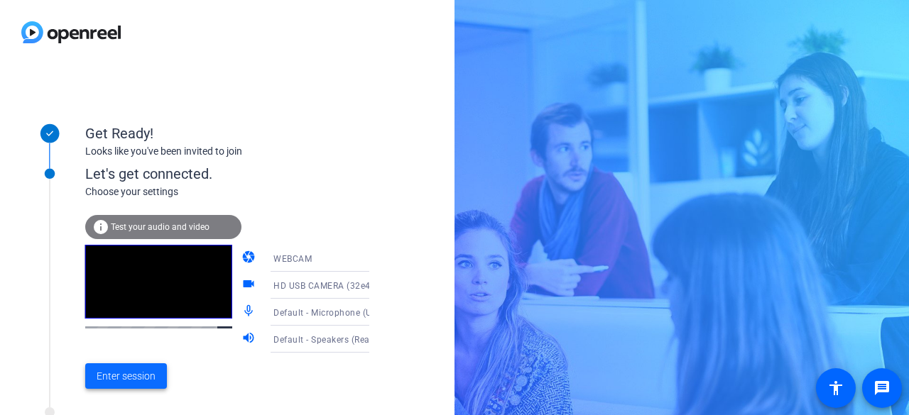 This screenshot has width=909, height=415. What do you see at coordinates (250, 339) in the screenshot?
I see `mat-icon: volume_up` at bounding box center [250, 339].